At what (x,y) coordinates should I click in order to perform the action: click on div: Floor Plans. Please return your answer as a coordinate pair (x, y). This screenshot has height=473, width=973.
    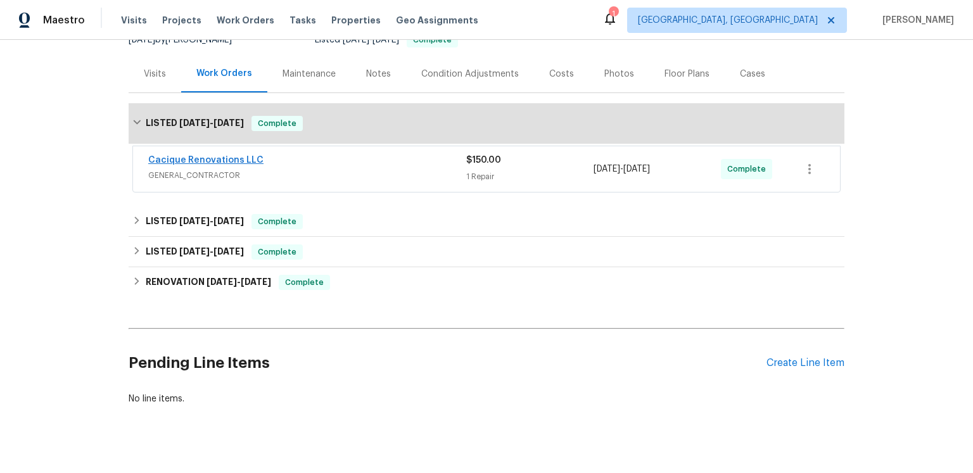
    Looking at the image, I should click on (687, 74).